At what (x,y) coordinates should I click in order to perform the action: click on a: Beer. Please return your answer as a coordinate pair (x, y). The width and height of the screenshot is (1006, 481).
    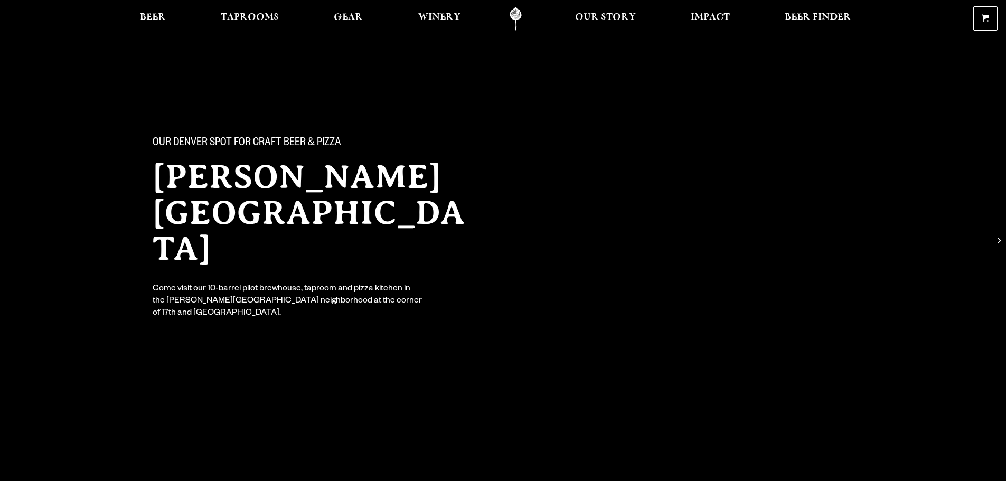
    Looking at the image, I should click on (153, 18).